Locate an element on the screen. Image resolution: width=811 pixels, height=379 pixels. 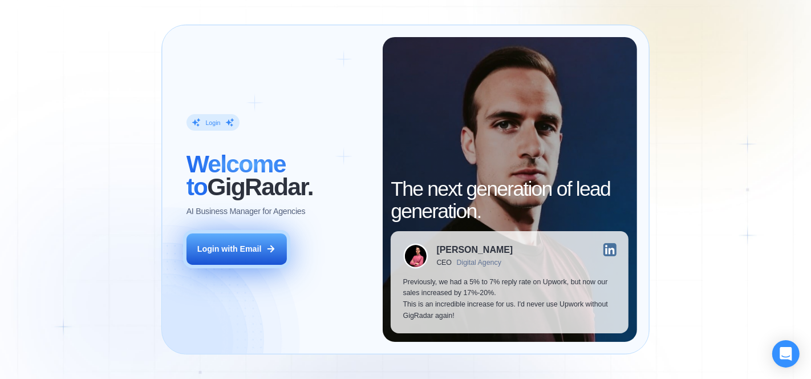
div: Login is located at coordinates (213, 123).